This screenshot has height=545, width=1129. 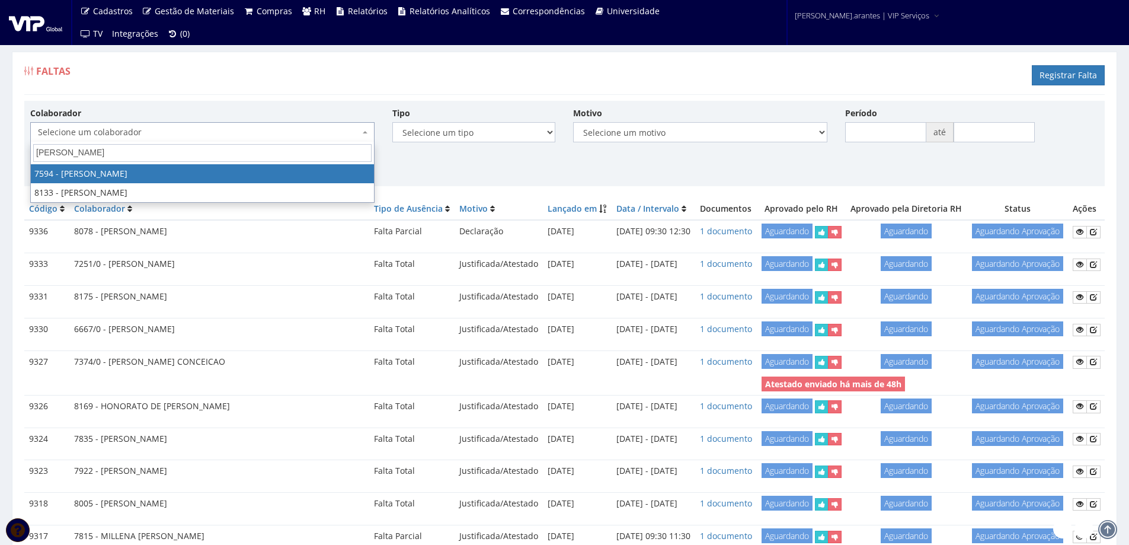 I want to click on span: Faltas, so click(x=53, y=71).